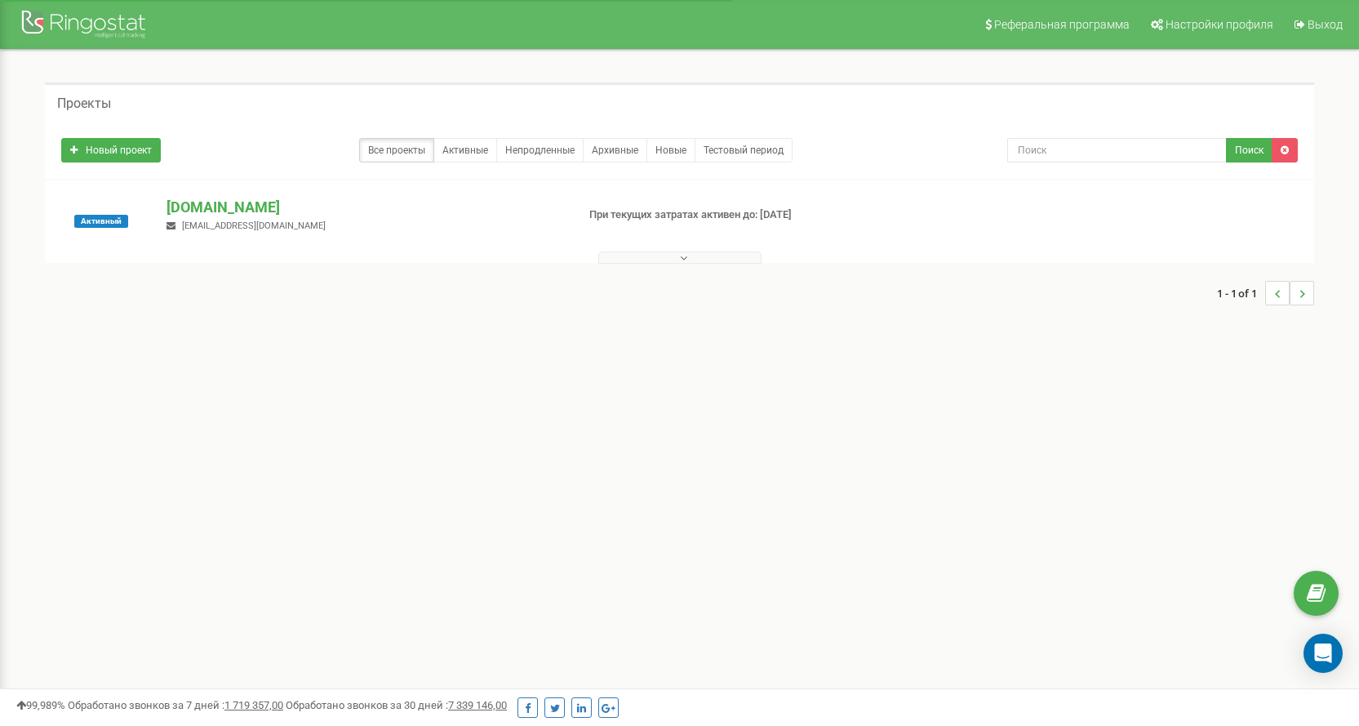  Describe the element at coordinates (101, 221) in the screenshot. I see `span: Активный` at that location.